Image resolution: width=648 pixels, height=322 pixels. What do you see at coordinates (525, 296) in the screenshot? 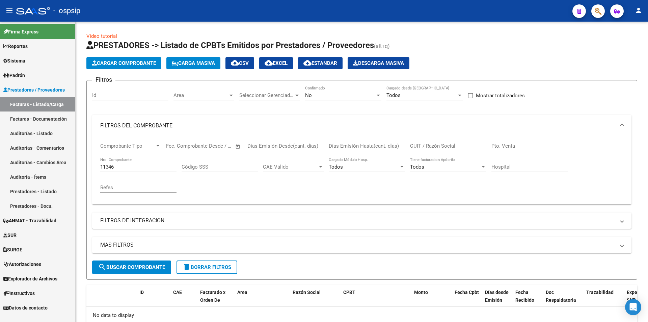
I see `span: Fecha Recibido` at bounding box center [525, 296].